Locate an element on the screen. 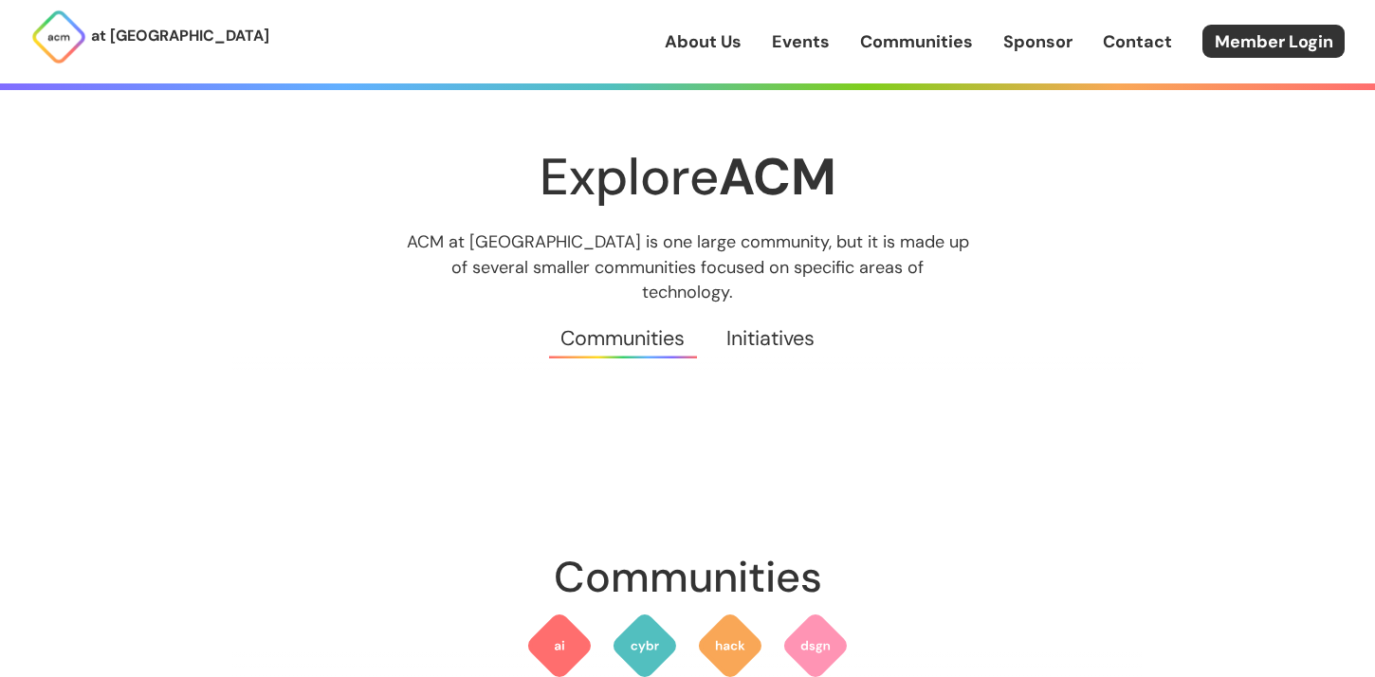  a: About Us is located at coordinates (703, 42).